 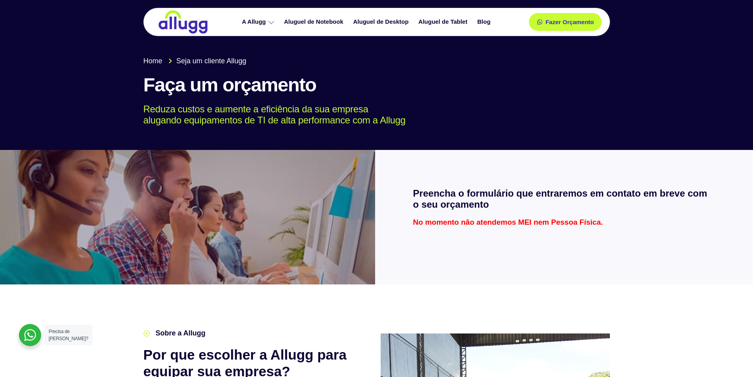 I want to click on h1: Faça um orçamento, so click(x=377, y=85).